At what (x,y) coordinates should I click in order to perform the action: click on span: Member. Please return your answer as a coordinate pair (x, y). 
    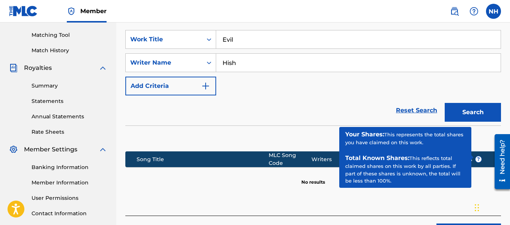
    Looking at the image, I should click on (94, 11).